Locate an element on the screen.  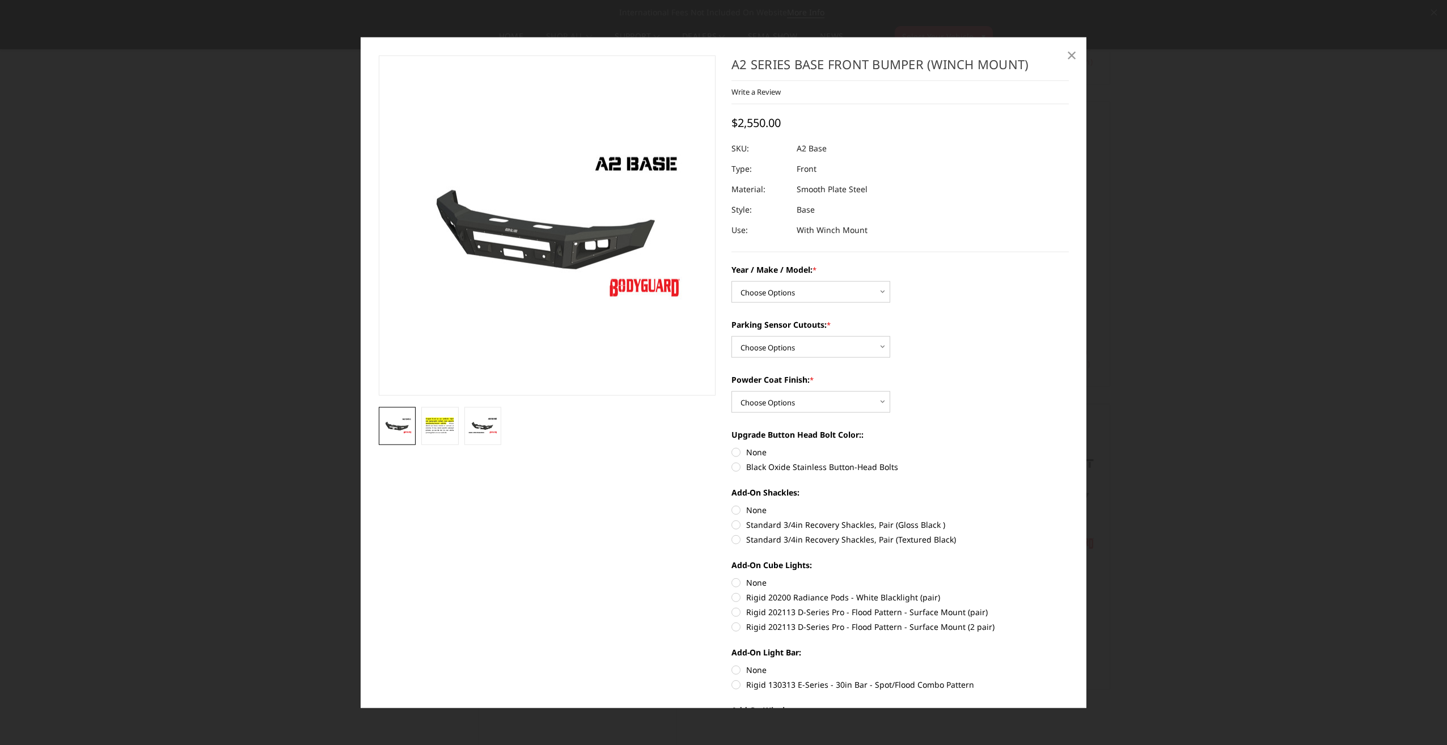
h1: A2 Series Base Front Bumper (winch mount) is located at coordinates (900, 67).